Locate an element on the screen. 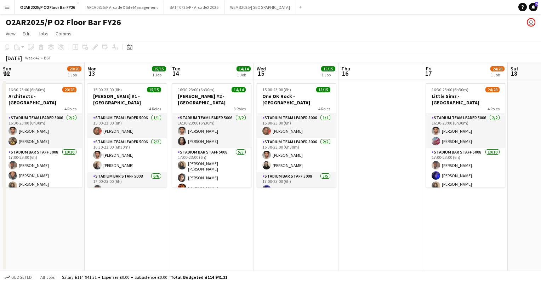 Image resolution: width=541 pixels, height=283 pixels. span: 14 is located at coordinates (176, 73).